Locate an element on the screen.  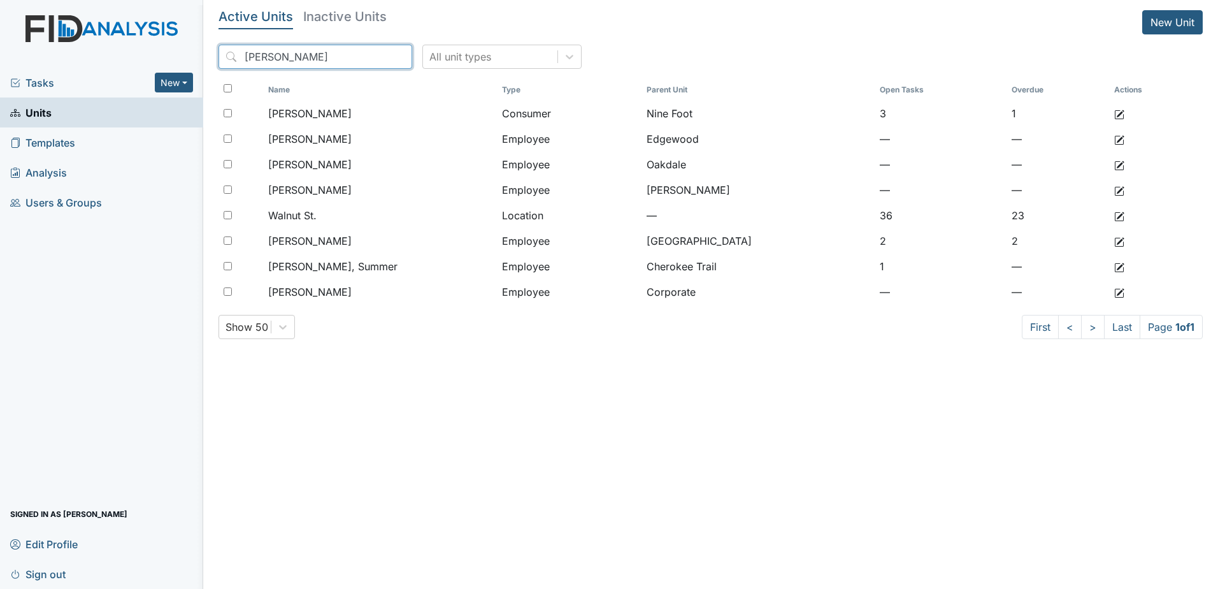
td: 3 is located at coordinates (941, 113).